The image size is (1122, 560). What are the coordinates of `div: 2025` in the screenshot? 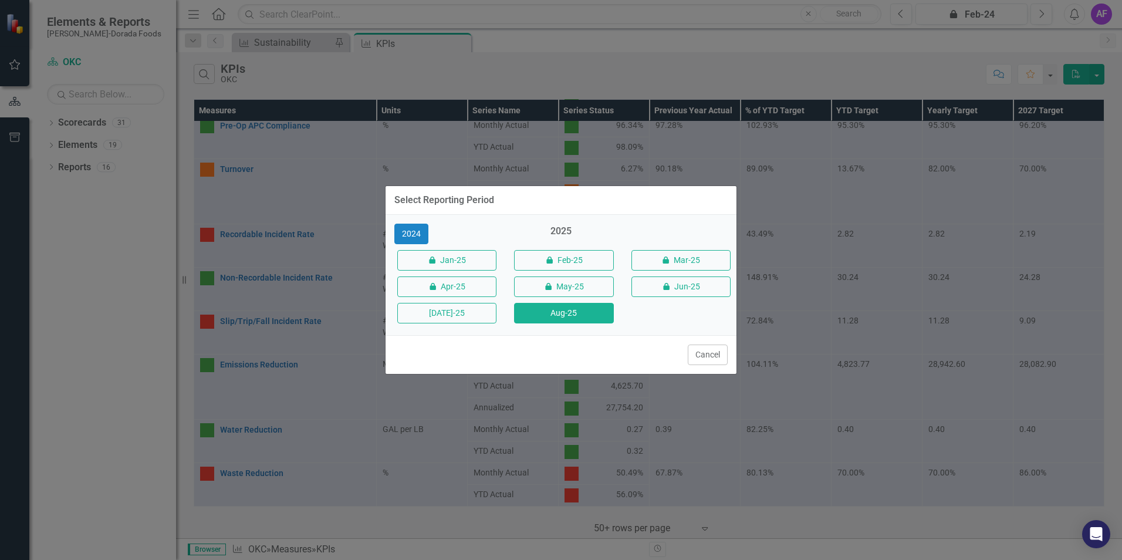 It's located at (560, 234).